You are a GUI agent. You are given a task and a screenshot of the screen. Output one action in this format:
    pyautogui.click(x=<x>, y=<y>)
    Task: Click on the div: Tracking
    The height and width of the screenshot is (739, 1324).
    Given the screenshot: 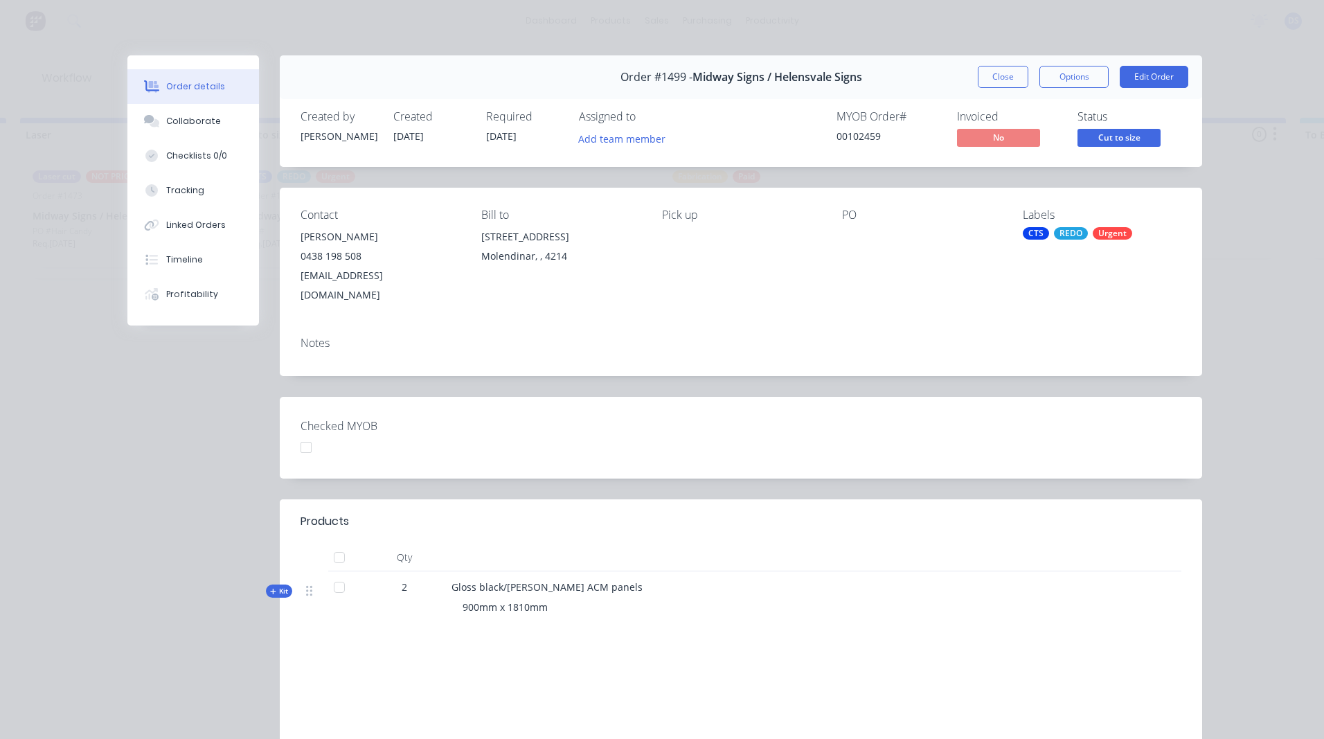 What is the action you would take?
    pyautogui.click(x=185, y=190)
    